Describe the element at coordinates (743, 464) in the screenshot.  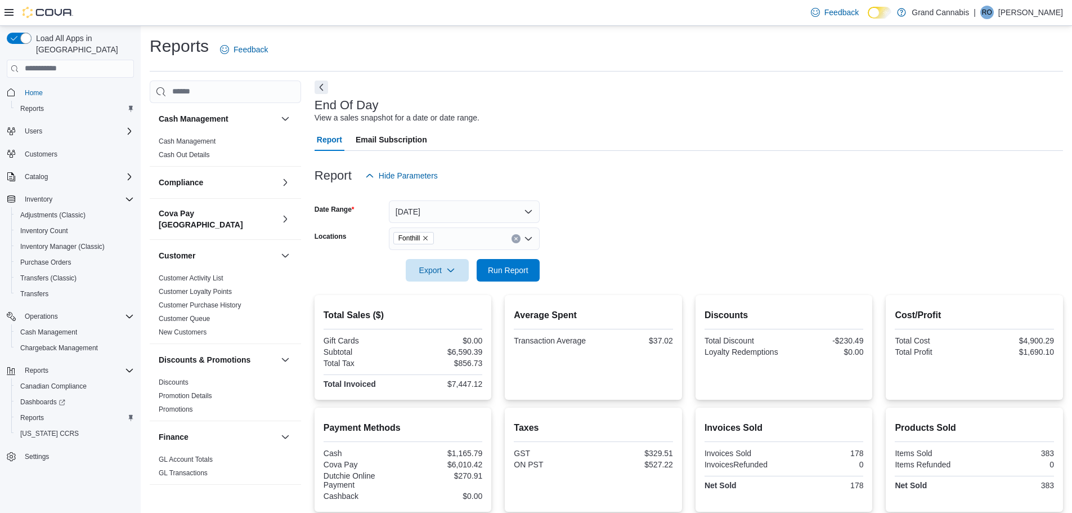
I see `div: InvoicesRefunded` at that location.